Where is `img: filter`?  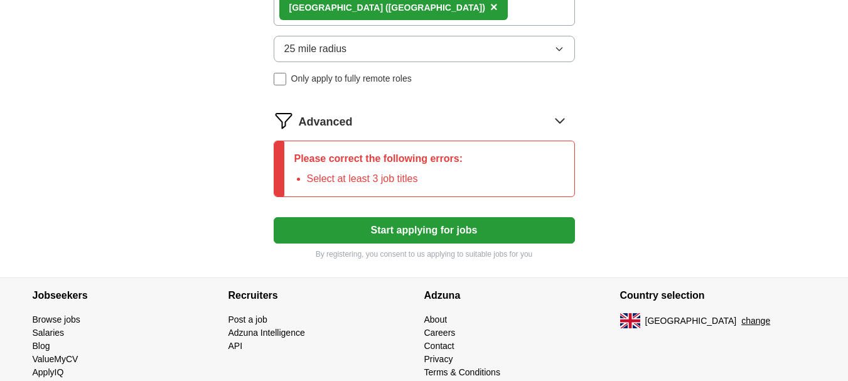 img: filter is located at coordinates (284, 120).